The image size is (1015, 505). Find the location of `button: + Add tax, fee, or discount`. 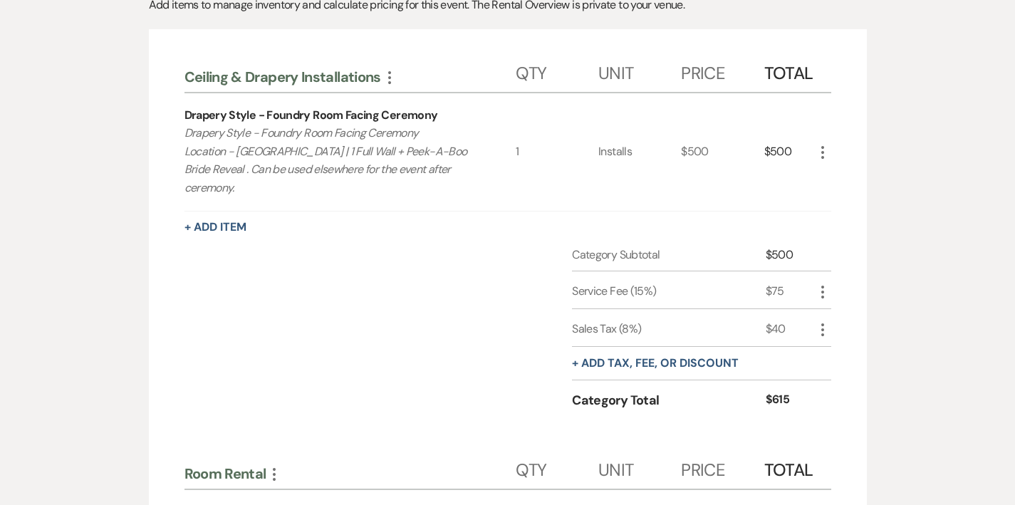

button: + Add tax, fee, or discount is located at coordinates (655, 363).